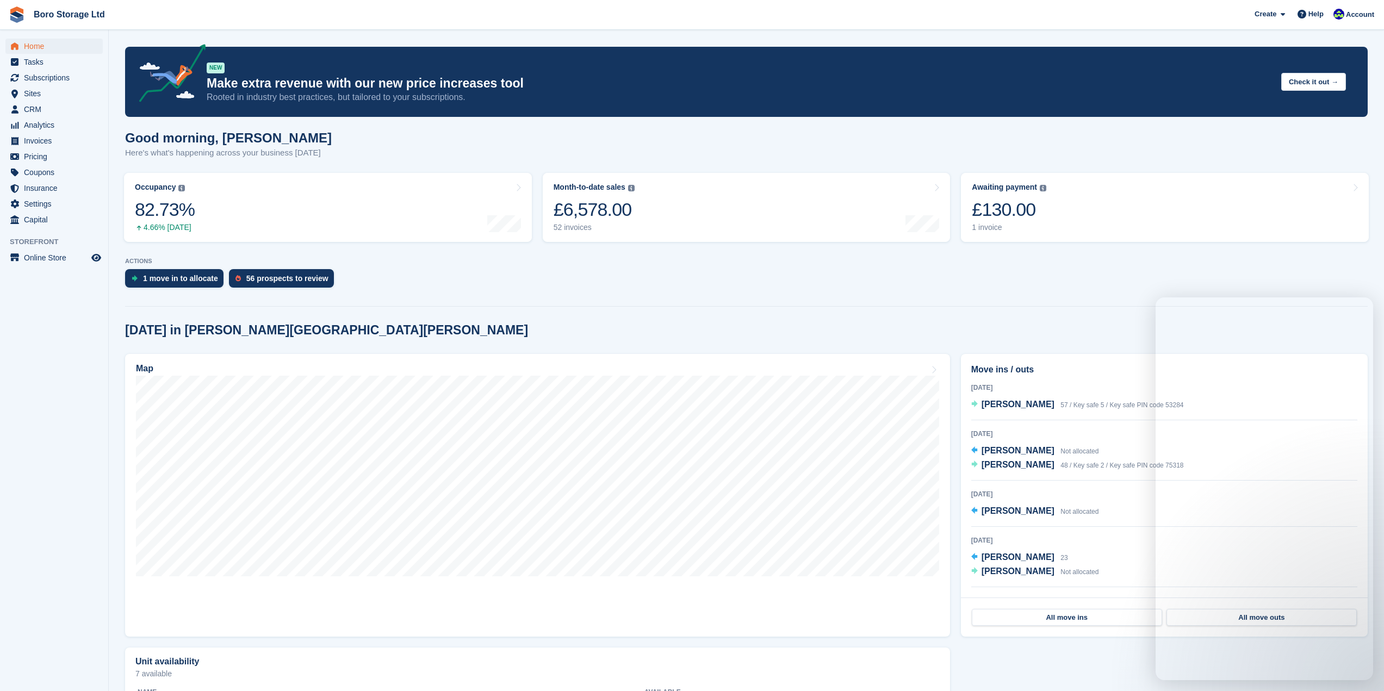 Image resolution: width=1384 pixels, height=691 pixels. I want to click on img: prospect-51fa495bee0391a8d652442698ab0144808aea92771e9ea1ae160a38d050c398.svg, so click(238, 278).